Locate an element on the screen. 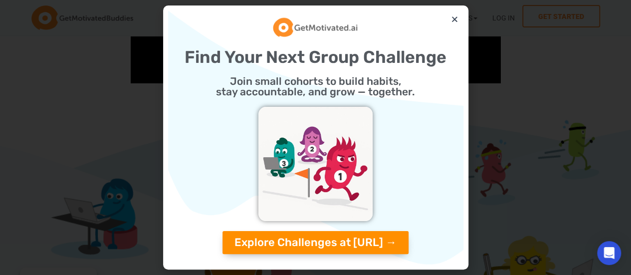 The image size is (631, 275). img: GetMotivatedAI Logo is located at coordinates (315, 27).